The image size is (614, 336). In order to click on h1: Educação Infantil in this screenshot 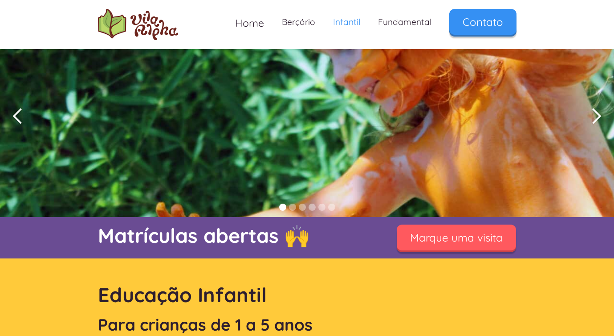, I will do `click(307, 294)`.